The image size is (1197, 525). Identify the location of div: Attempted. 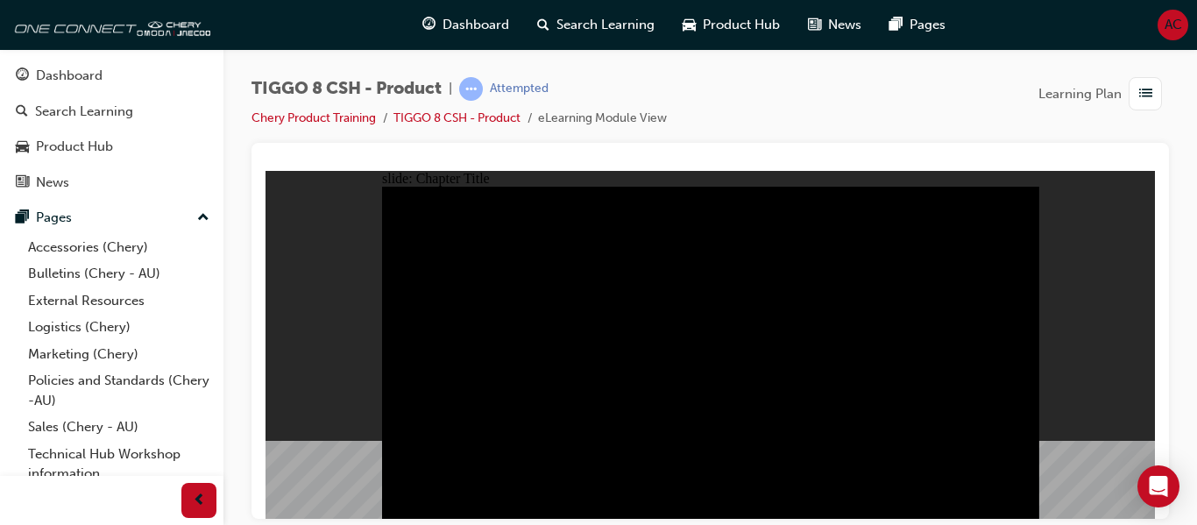
(519, 89).